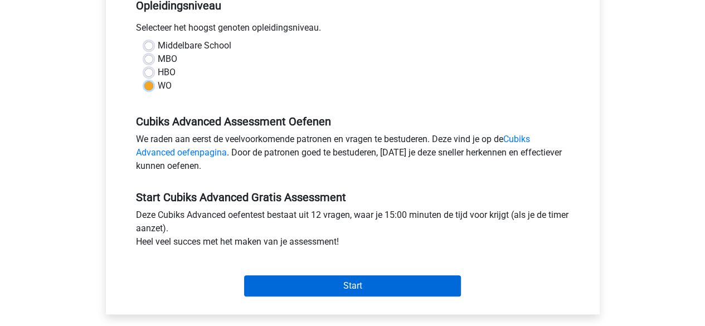 The image size is (705, 326). What do you see at coordinates (353, 231) in the screenshot?
I see `div: Deze Cubiks Advanced oefentest bestaat uit 12 vragen, waar je 15:00 minuten de tijd voor krijgt (...` at bounding box center [353, 231].